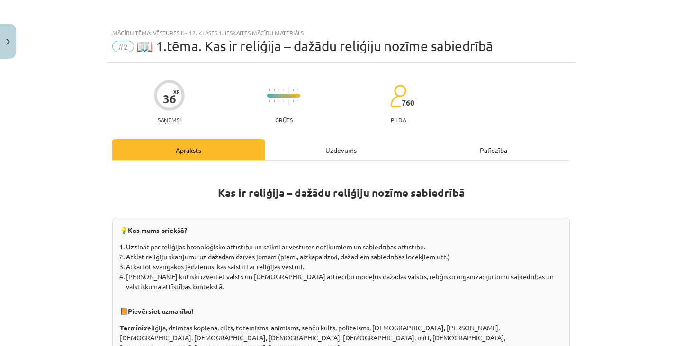 This screenshot has width=682, height=346. Describe the element at coordinates (408, 103) in the screenshot. I see `span: 760` at that location.